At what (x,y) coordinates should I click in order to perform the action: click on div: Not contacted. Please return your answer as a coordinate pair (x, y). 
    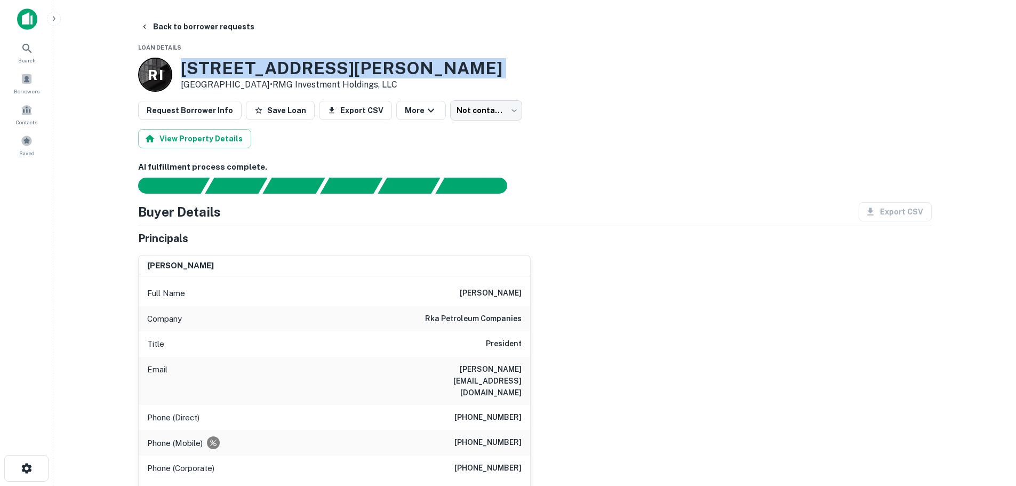
    Looking at the image, I should click on (486, 110).